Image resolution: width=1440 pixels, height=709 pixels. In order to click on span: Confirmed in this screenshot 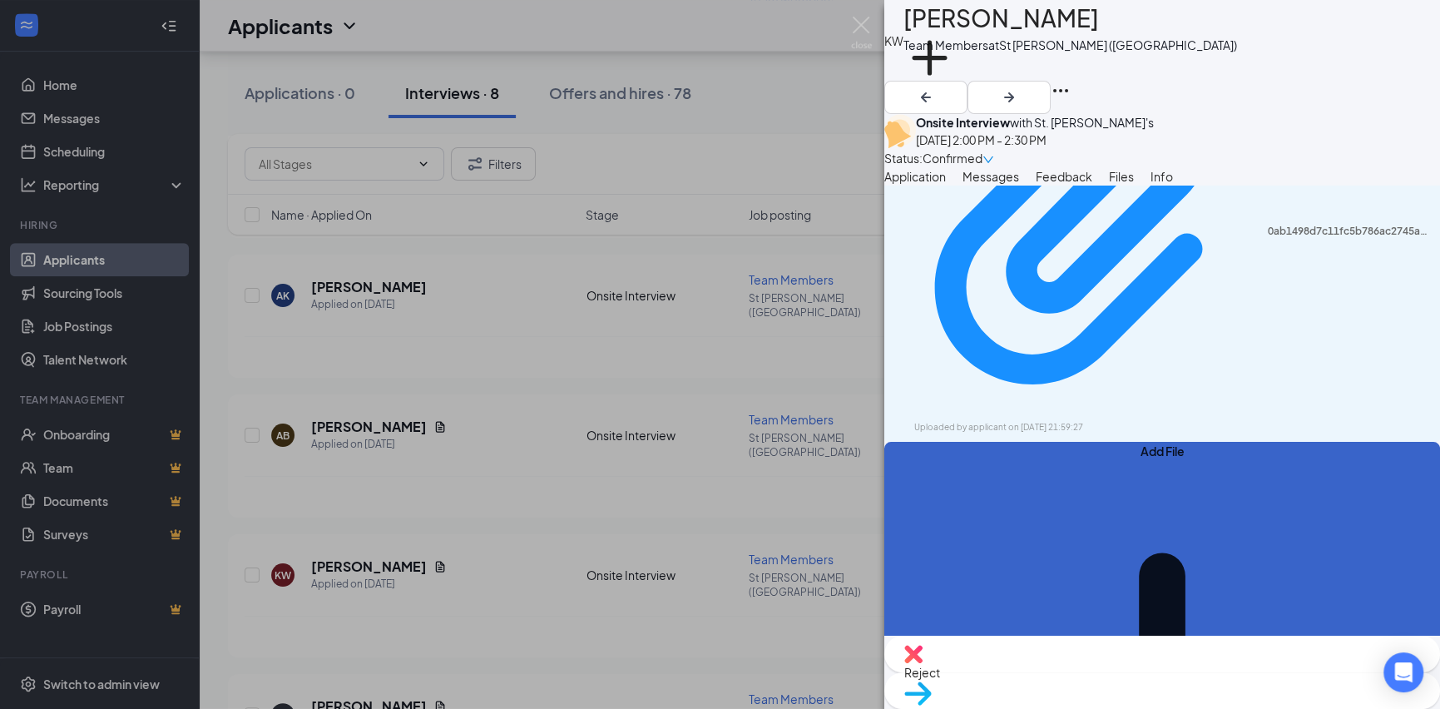, I will do `click(952, 158)`.